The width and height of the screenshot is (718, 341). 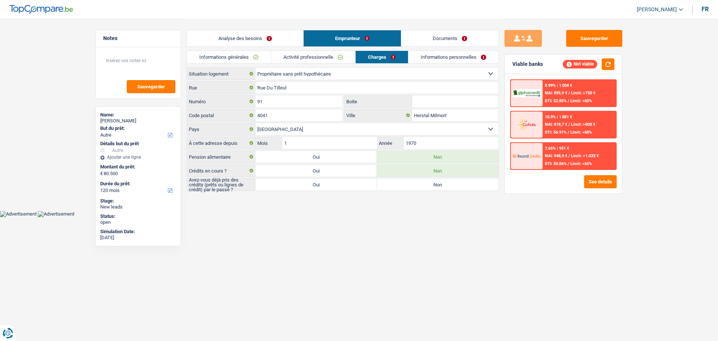 What do you see at coordinates (221, 184) in the screenshot?
I see `label: Avez-vous déjà pris des crédits (prêts ou lignes de crédit) par le passé ?` at bounding box center [221, 184].